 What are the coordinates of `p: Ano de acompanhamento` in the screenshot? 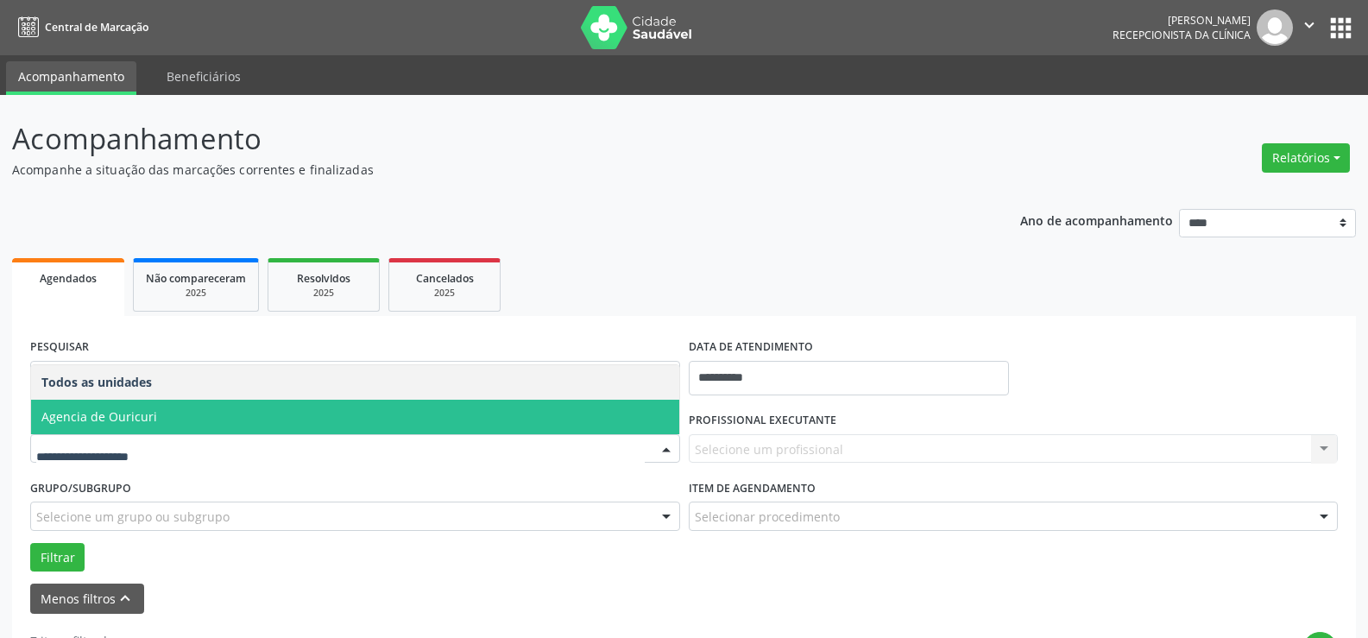 It's located at (1096, 219).